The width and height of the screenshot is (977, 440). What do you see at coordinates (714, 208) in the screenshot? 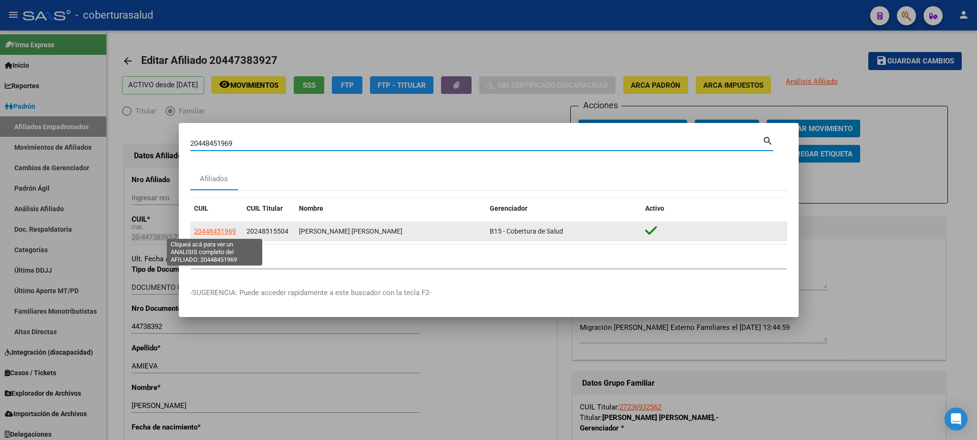
I see `datatable-header-cell: Activo` at bounding box center [714, 208].